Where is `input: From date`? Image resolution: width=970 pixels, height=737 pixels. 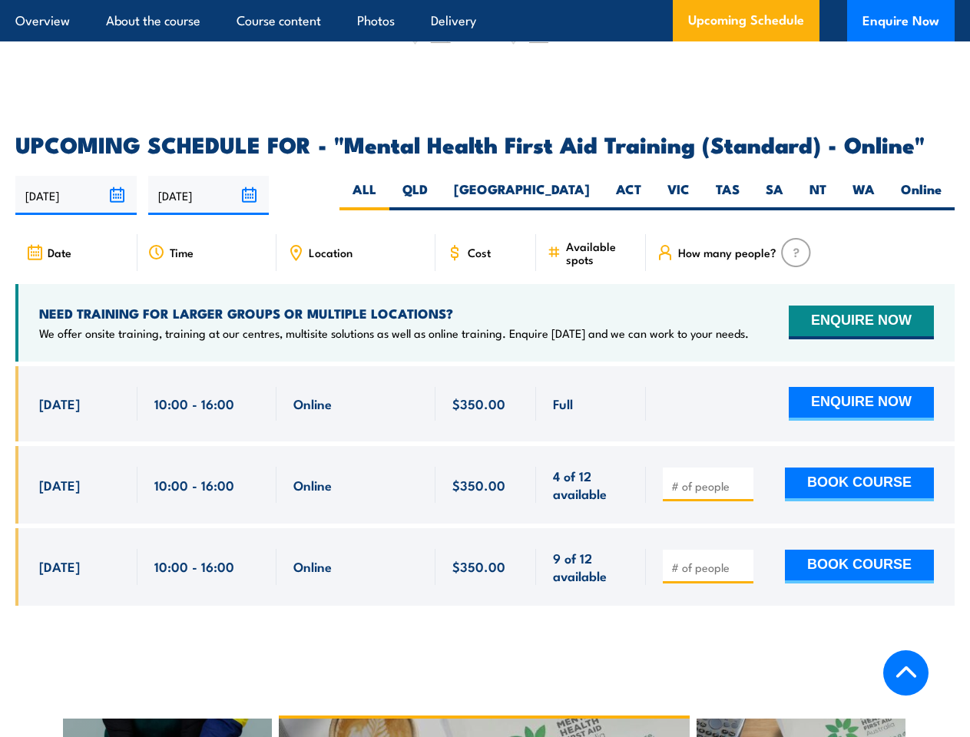
input: From date is located at coordinates (76, 195).